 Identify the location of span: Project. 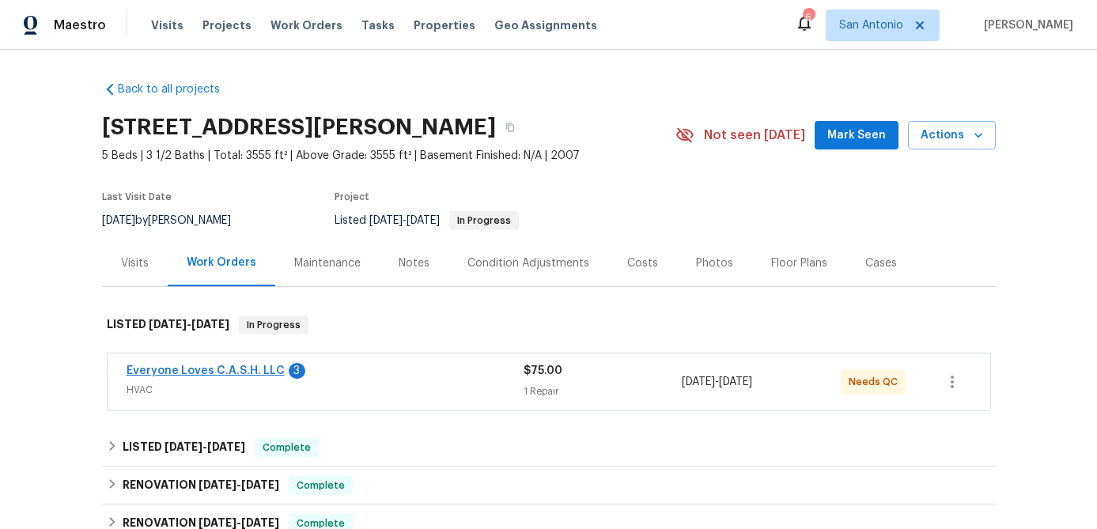
(352, 197).